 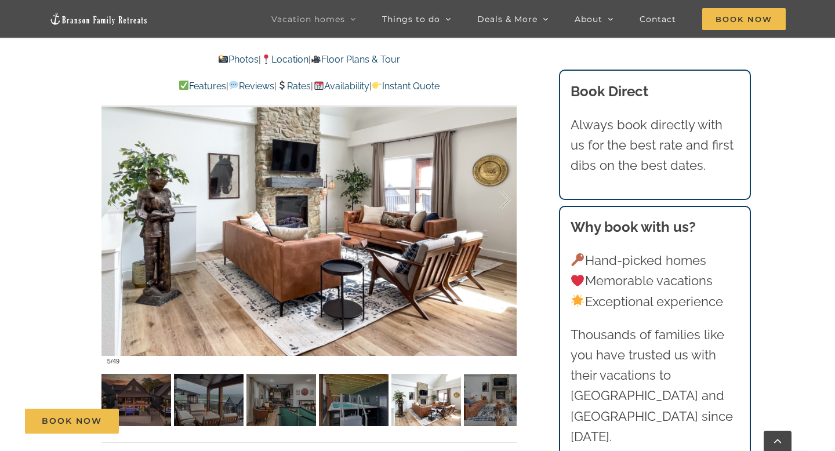 I want to click on img: Branson Family Retreats Logo, so click(x=99, y=19).